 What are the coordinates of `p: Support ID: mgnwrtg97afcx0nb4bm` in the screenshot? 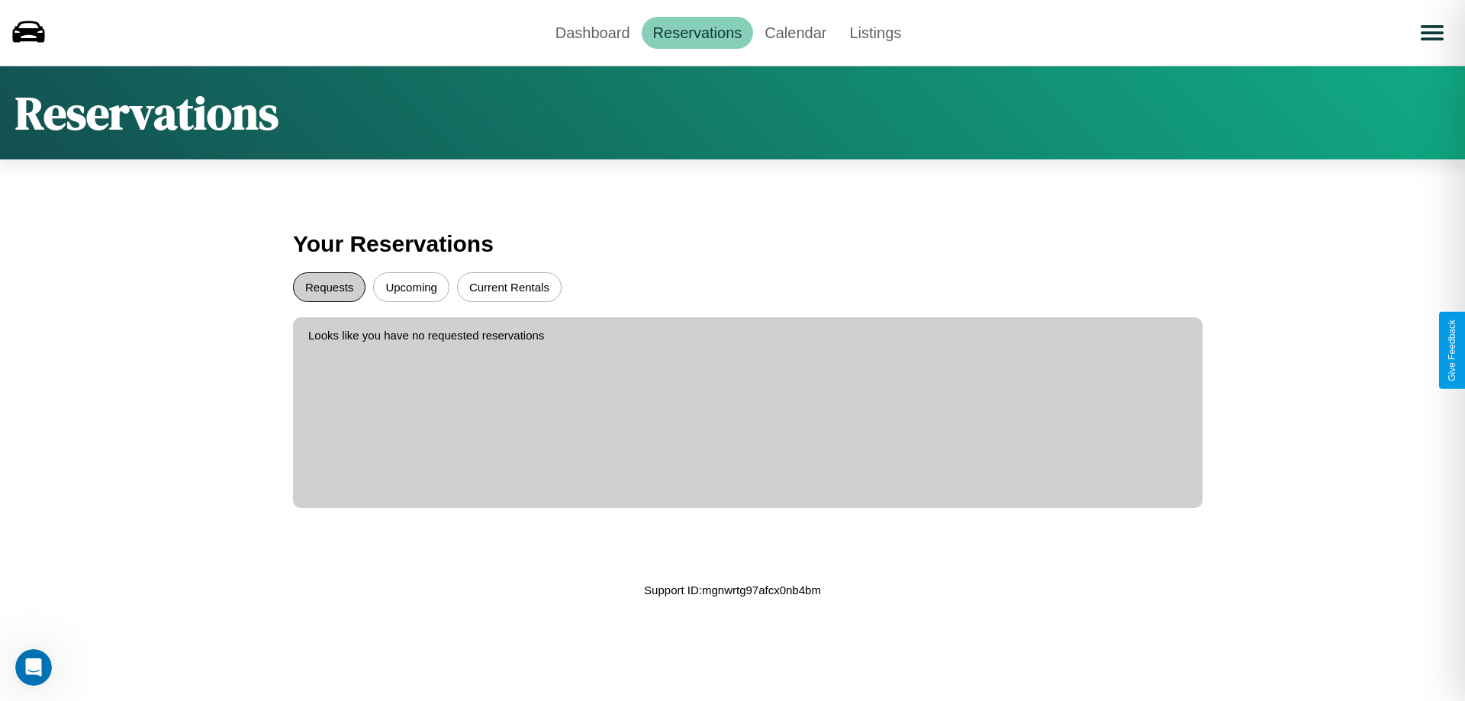 It's located at (732, 590).